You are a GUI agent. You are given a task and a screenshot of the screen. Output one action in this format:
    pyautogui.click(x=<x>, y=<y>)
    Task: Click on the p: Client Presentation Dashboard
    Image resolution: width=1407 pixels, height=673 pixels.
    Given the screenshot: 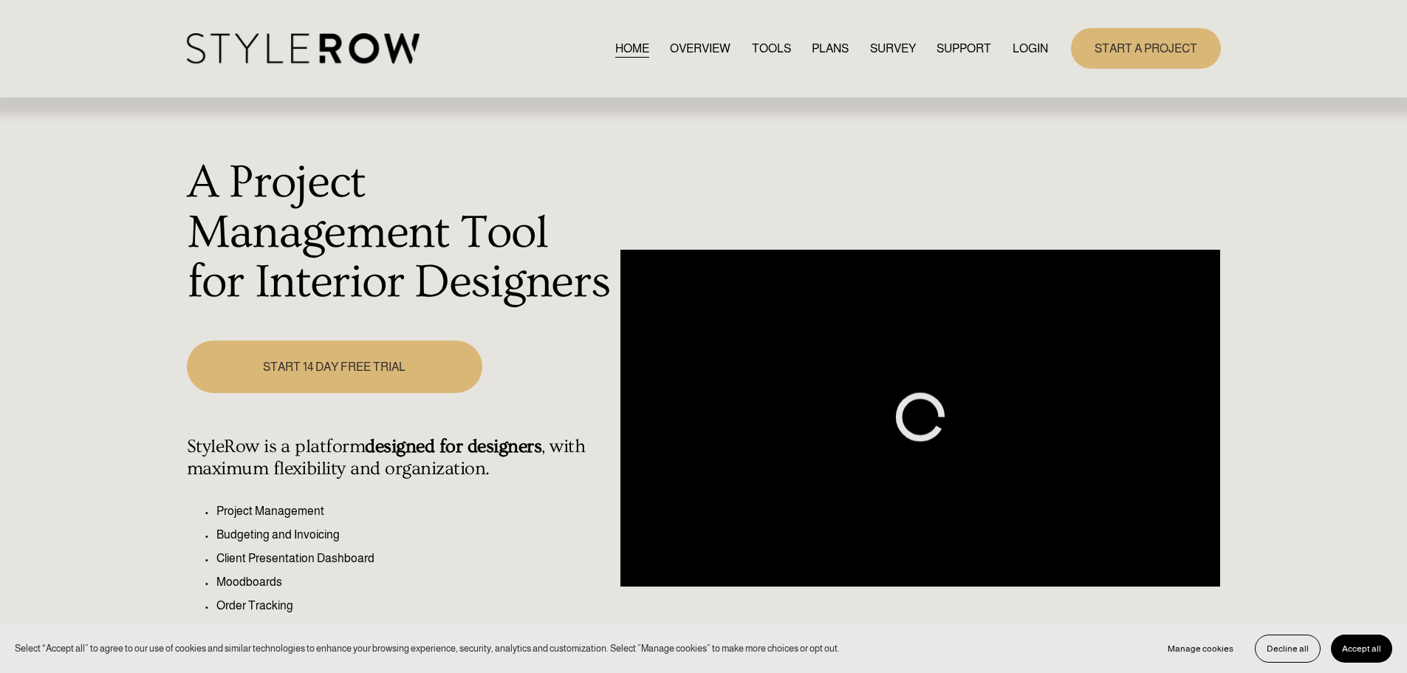 What is the action you would take?
    pyautogui.click(x=414, y=558)
    